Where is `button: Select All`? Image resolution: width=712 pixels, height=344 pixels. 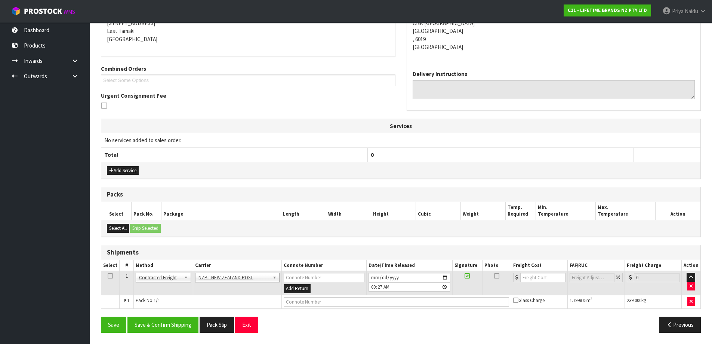 button: Select All is located at coordinates (118, 228).